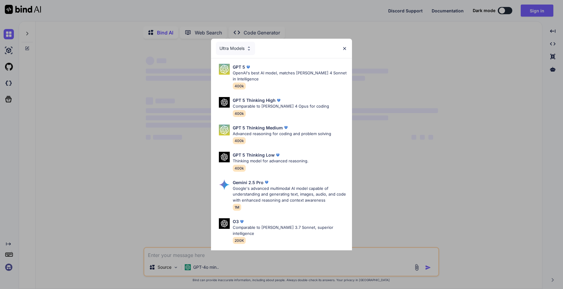  What do you see at coordinates (236, 221) in the screenshot?
I see `p: O3` at bounding box center [236, 221].